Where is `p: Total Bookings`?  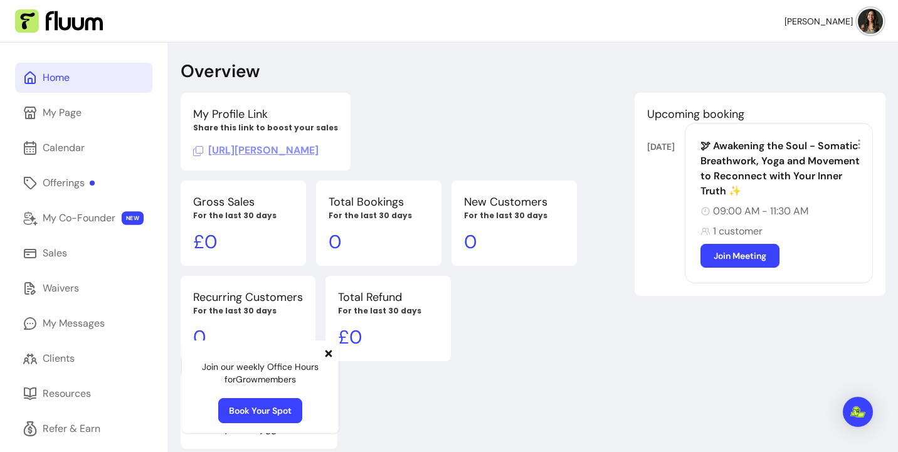
p: Total Bookings is located at coordinates (379, 202).